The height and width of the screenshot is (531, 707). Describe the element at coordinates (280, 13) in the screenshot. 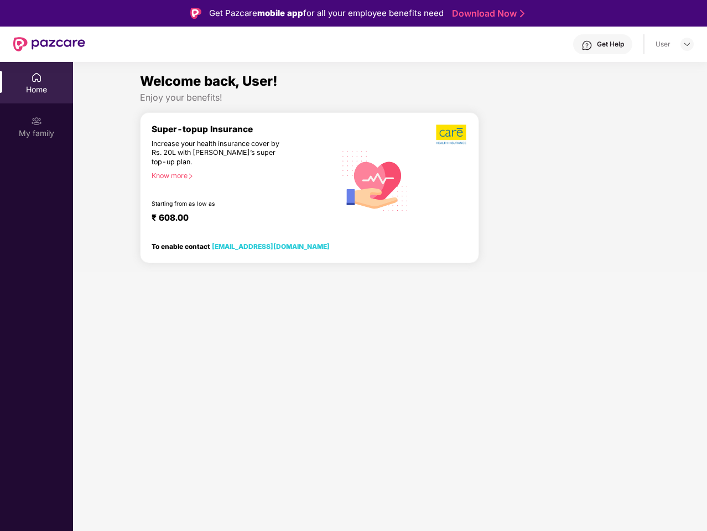

I see `strong: mobile app` at that location.